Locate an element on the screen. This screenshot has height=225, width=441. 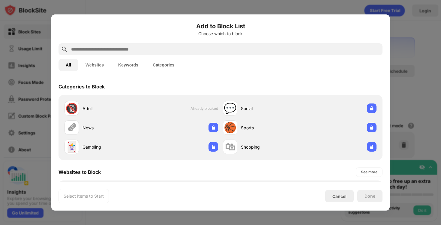
div: Categories to Block is located at coordinates (82, 86).